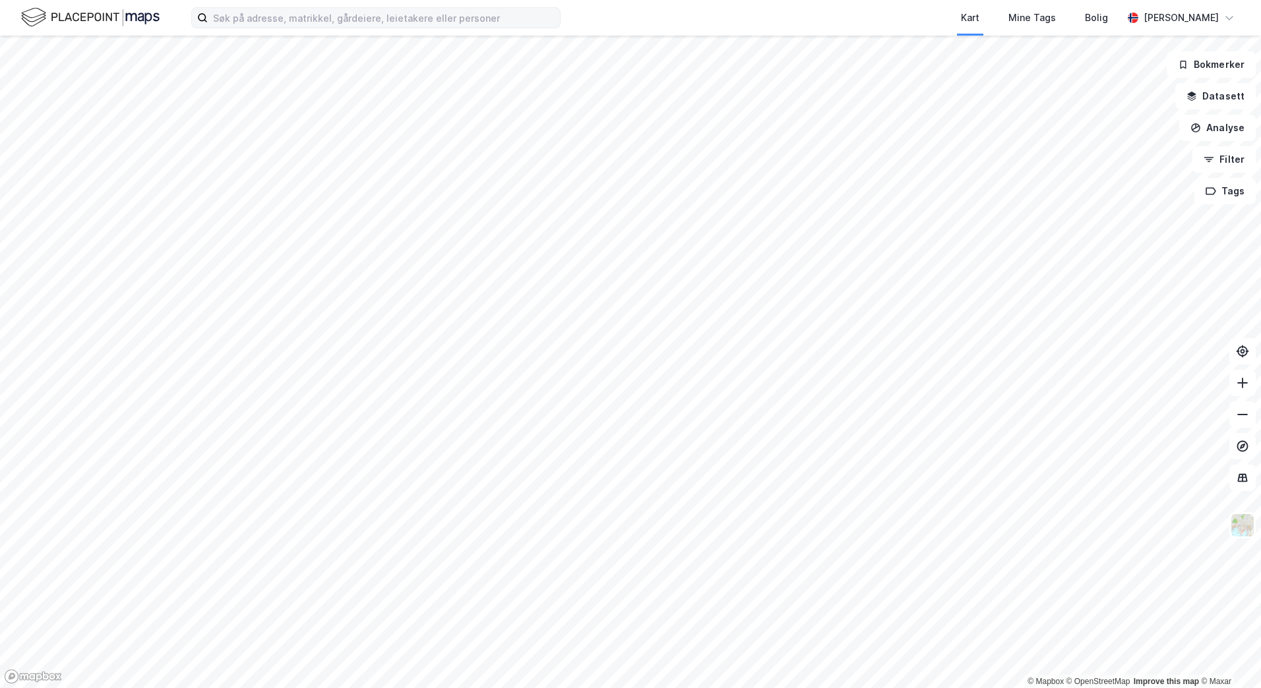 The height and width of the screenshot is (688, 1261). What do you see at coordinates (1032, 18) in the screenshot?
I see `div: Mine Tags` at bounding box center [1032, 18].